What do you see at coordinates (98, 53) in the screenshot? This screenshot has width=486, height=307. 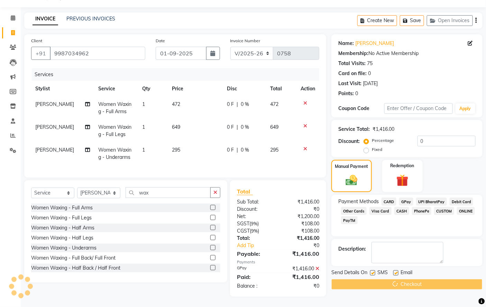 I see `input: Search by Name/Mobile/Email/Code` at bounding box center [98, 53].